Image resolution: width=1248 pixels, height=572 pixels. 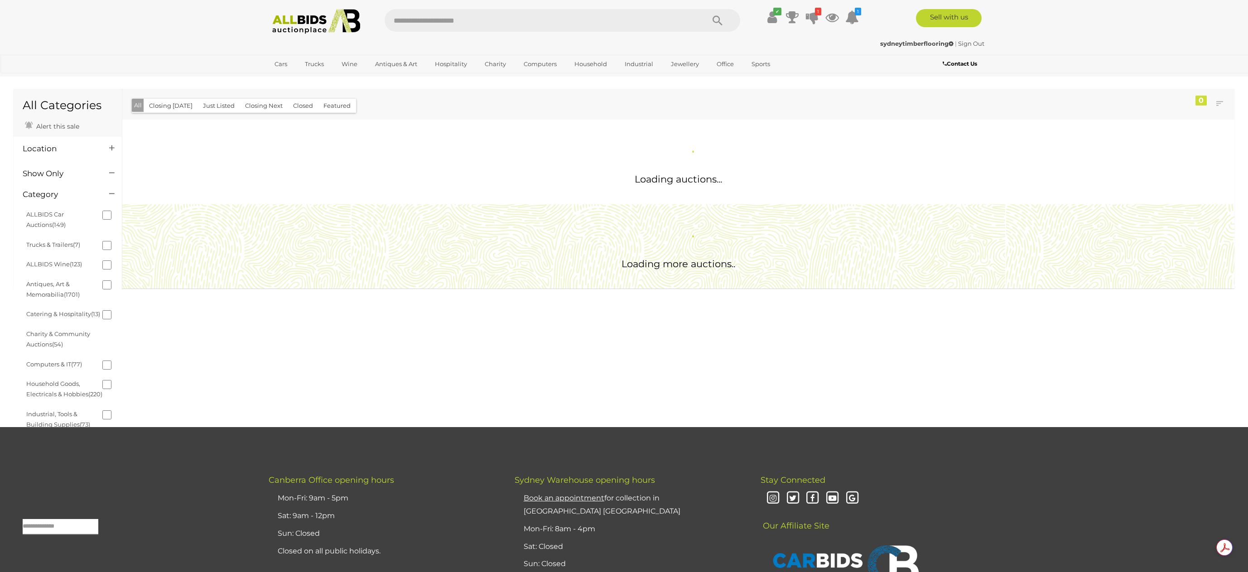 What do you see at coordinates (337, 106) in the screenshot?
I see `button: Featured` at bounding box center [337, 106].